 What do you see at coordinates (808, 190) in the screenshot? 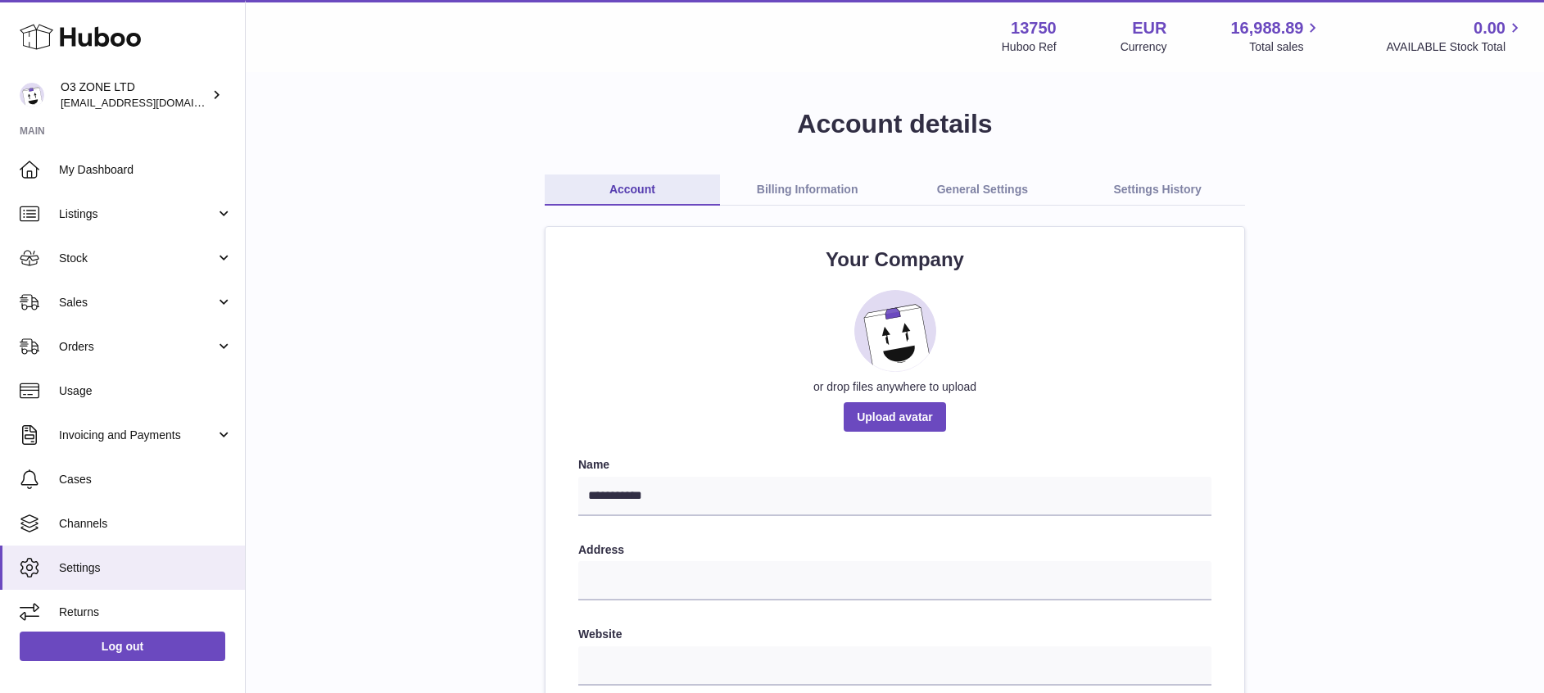
I see `a: Billing Information` at bounding box center [808, 190].